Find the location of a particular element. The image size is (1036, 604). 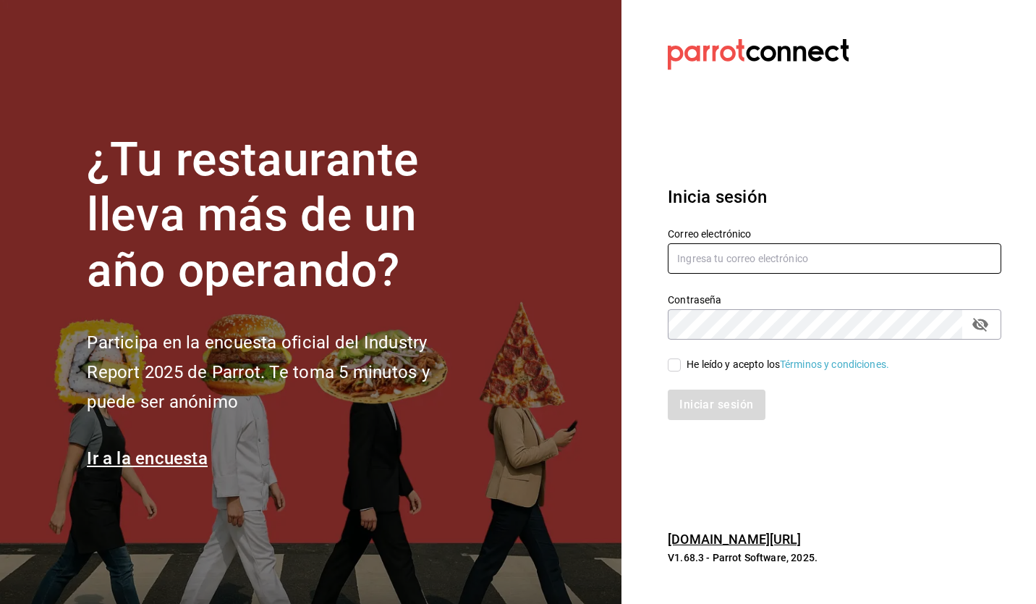

button: passwordField is located at coordinates (981, 324).